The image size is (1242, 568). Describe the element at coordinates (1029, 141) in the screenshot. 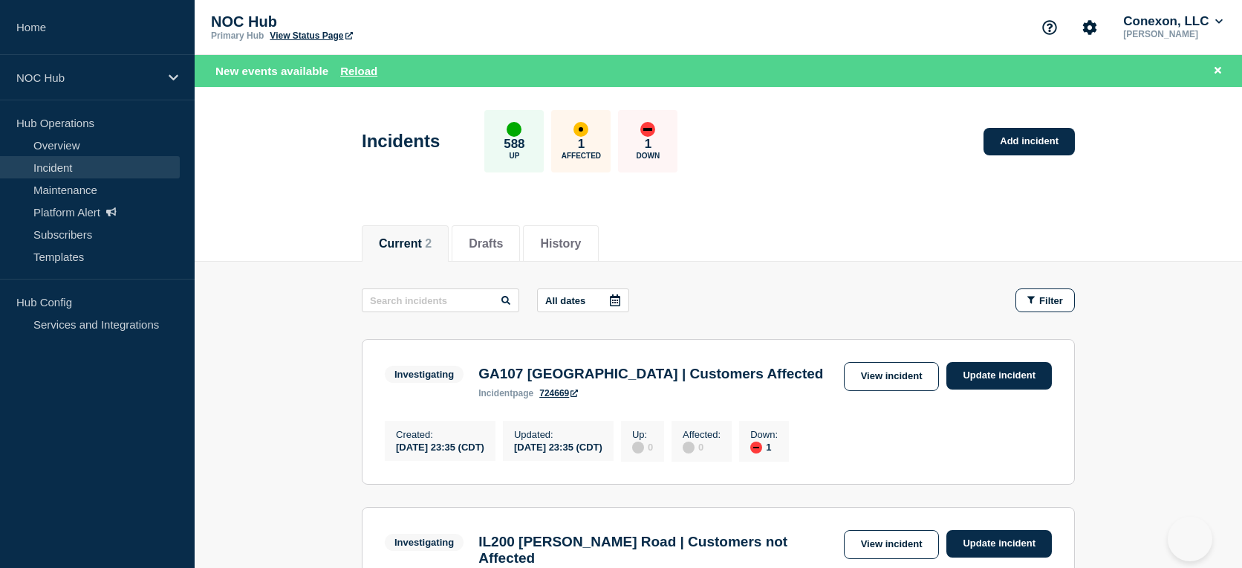

I see `a: Add incident` at that location.